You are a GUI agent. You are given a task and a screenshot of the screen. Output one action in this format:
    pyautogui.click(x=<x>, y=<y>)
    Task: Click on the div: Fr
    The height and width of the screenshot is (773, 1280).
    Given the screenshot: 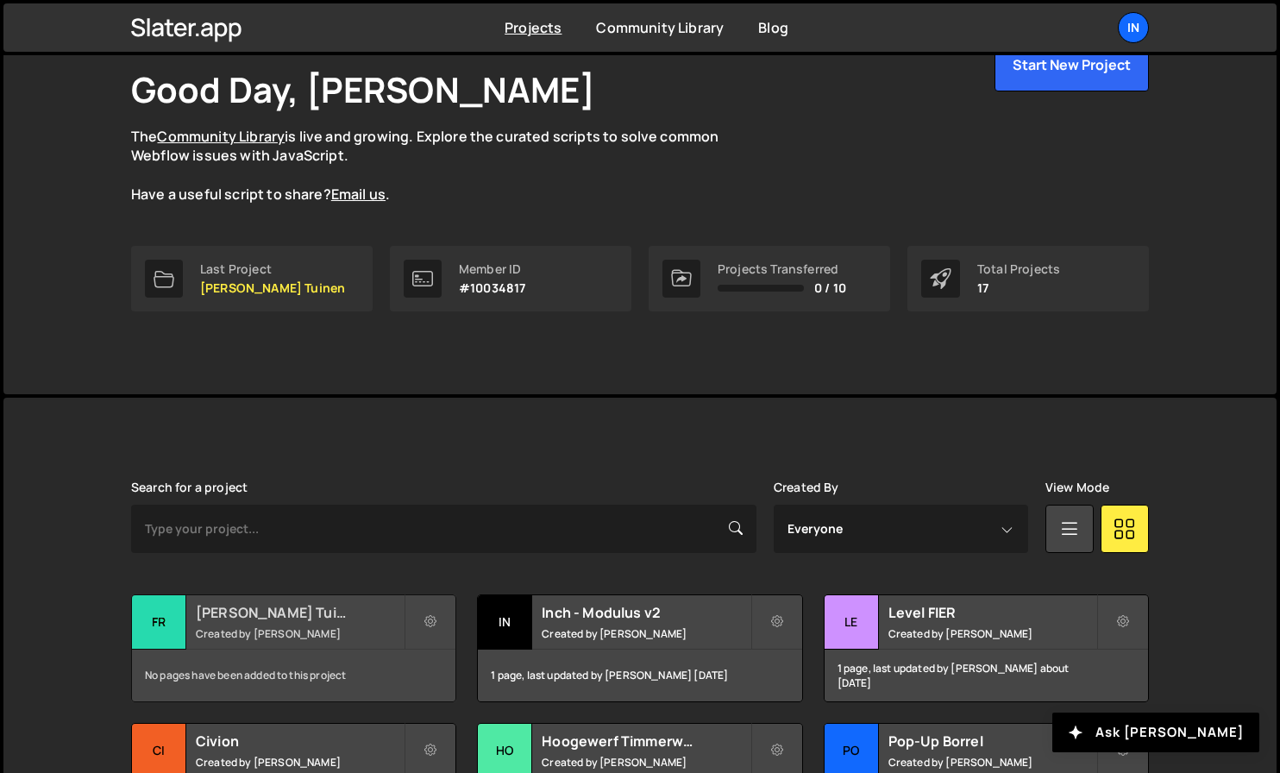 What is the action you would take?
    pyautogui.click(x=159, y=622)
    